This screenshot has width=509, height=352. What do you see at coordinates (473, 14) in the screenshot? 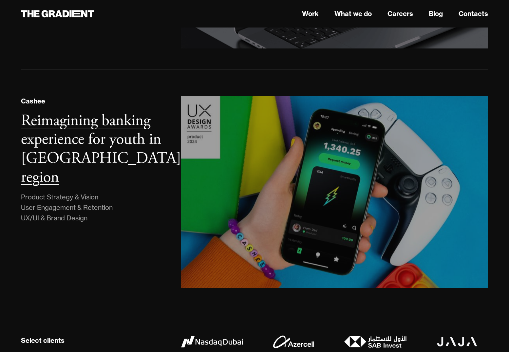
I see `a: Contacts` at bounding box center [473, 14].